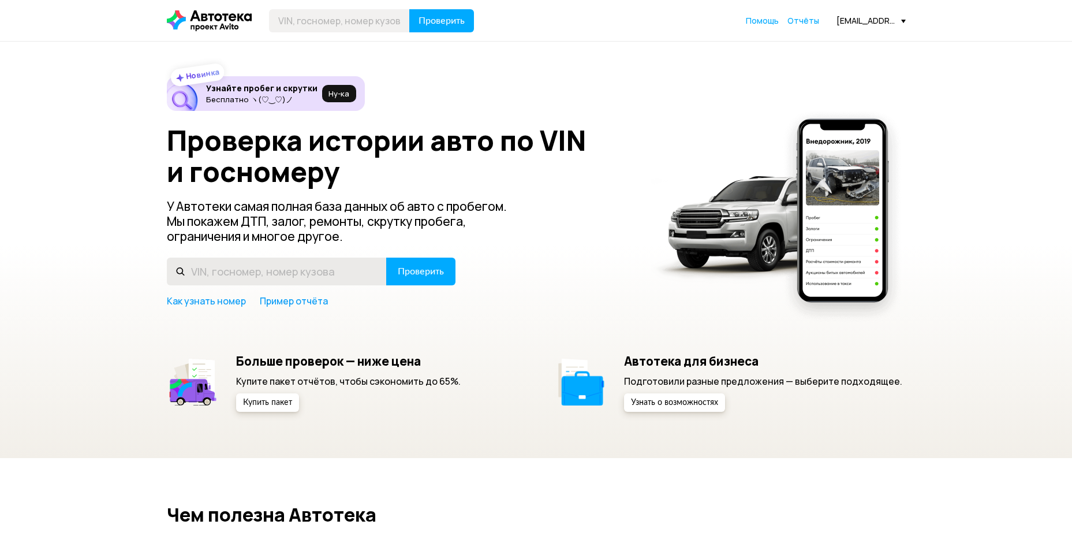 This screenshot has width=1072, height=543. What do you see at coordinates (202, 74) in the screenshot?
I see `strong: Новинка` at bounding box center [202, 74].